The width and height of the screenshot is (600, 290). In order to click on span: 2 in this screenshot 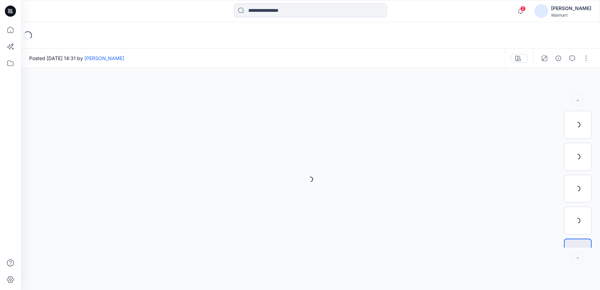, I will do `click(523, 9)`.